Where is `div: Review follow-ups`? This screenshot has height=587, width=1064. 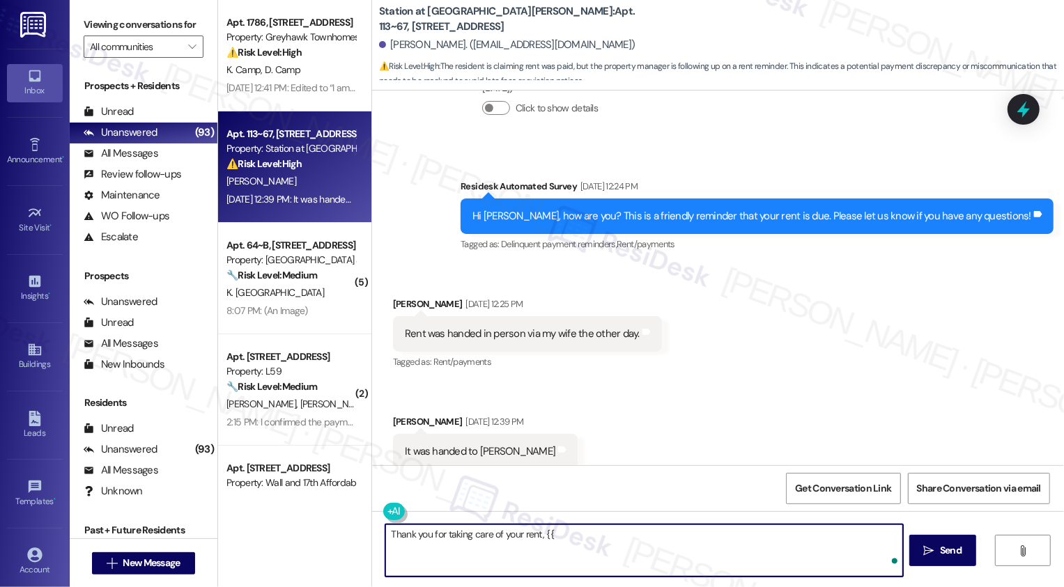 div: Review follow-ups is located at coordinates (132, 174).